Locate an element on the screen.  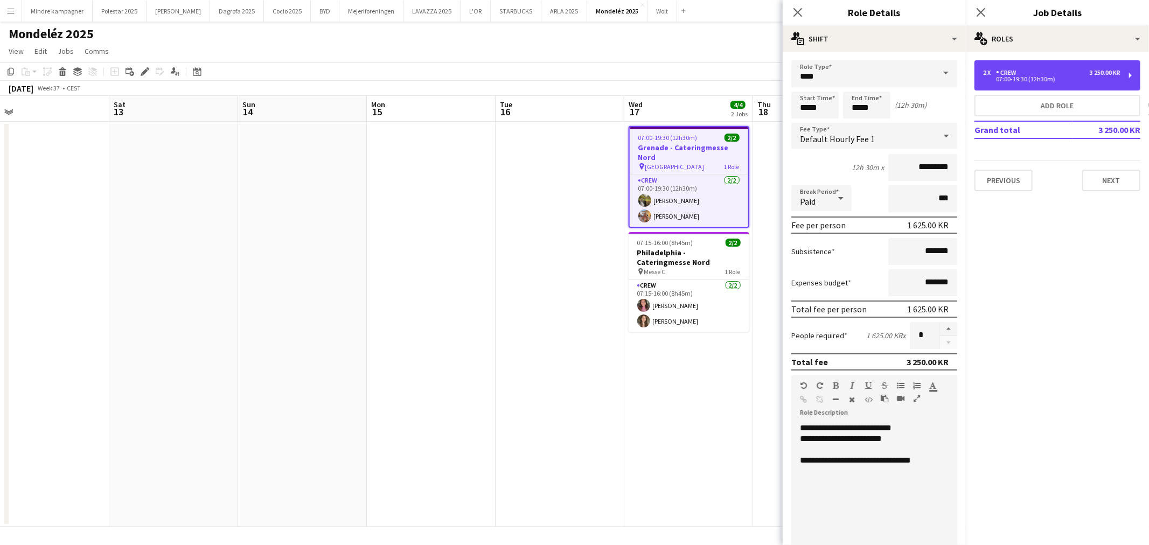
span: Edit is located at coordinates (40, 51).